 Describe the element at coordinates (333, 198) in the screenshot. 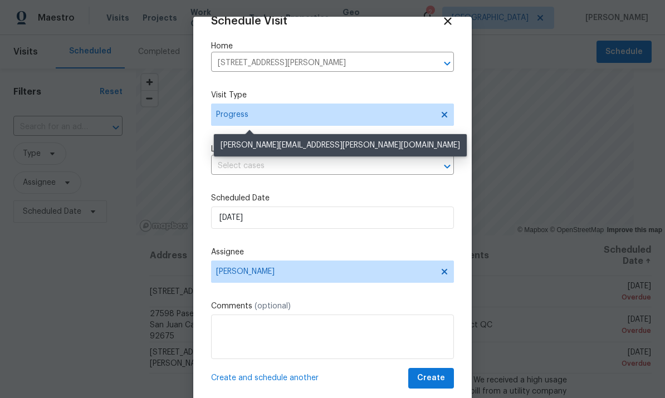

I see `label: Scheduled Date` at that location.